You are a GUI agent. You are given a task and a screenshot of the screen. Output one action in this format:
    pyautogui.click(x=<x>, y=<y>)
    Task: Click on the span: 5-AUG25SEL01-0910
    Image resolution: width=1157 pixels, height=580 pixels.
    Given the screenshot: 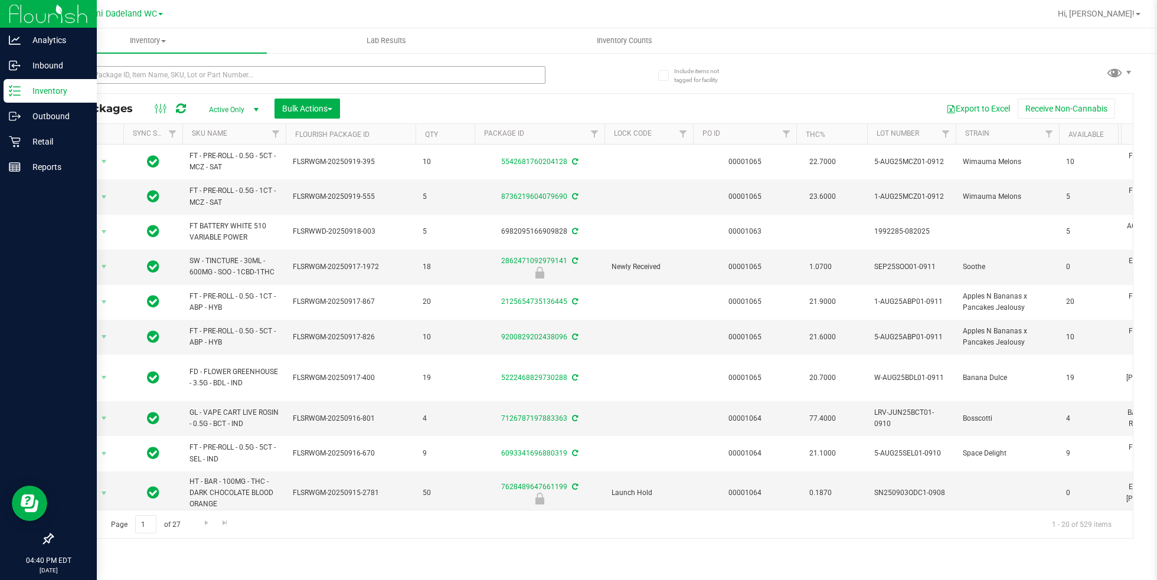 What is the action you would take?
    pyautogui.click(x=911, y=453)
    